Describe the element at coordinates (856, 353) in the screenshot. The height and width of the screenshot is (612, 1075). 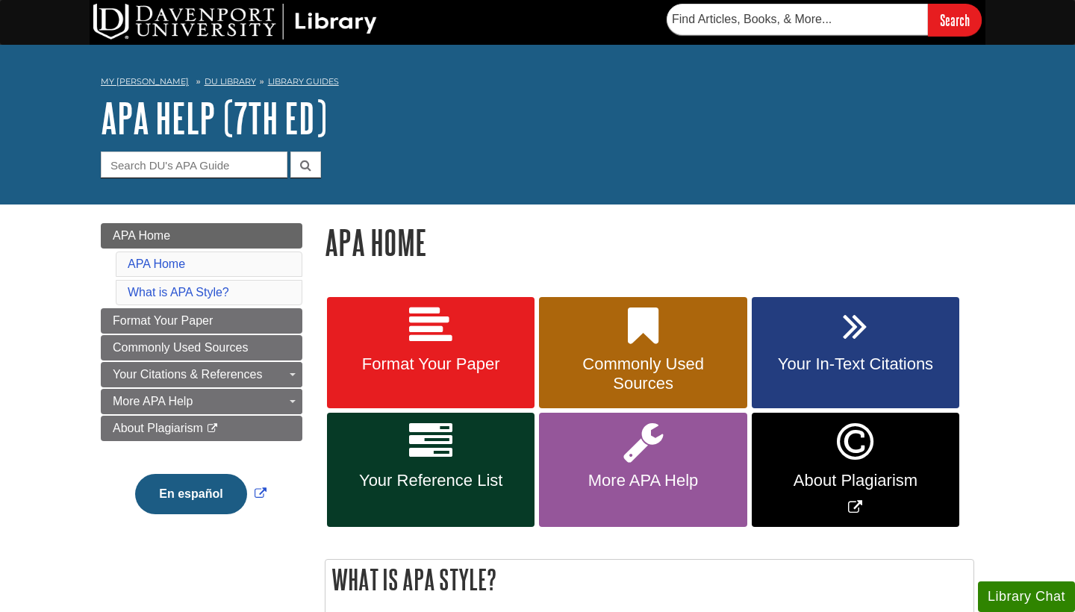
I see `a: Your In-Text Citations` at that location.